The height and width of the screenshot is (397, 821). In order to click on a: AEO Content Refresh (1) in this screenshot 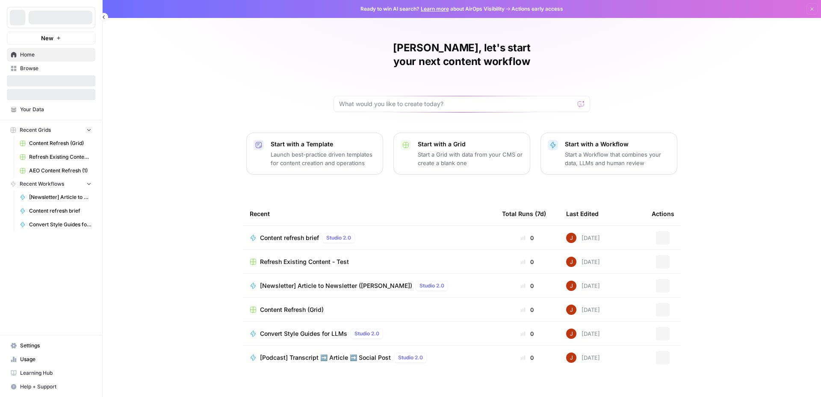, I will do `click(56, 171)`.